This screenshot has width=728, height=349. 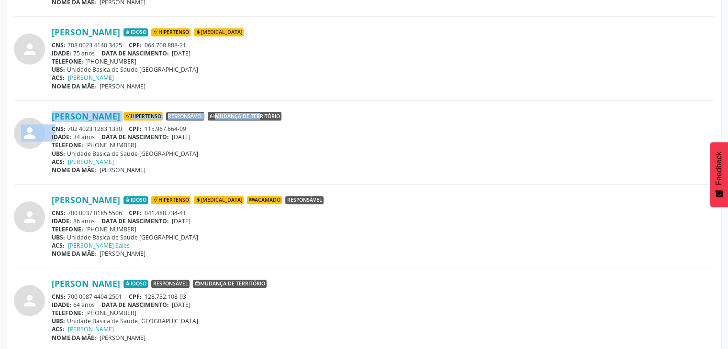 What do you see at coordinates (383, 297) in the screenshot?
I see `div: 700 0087 4404 2501` at bounding box center [383, 297].